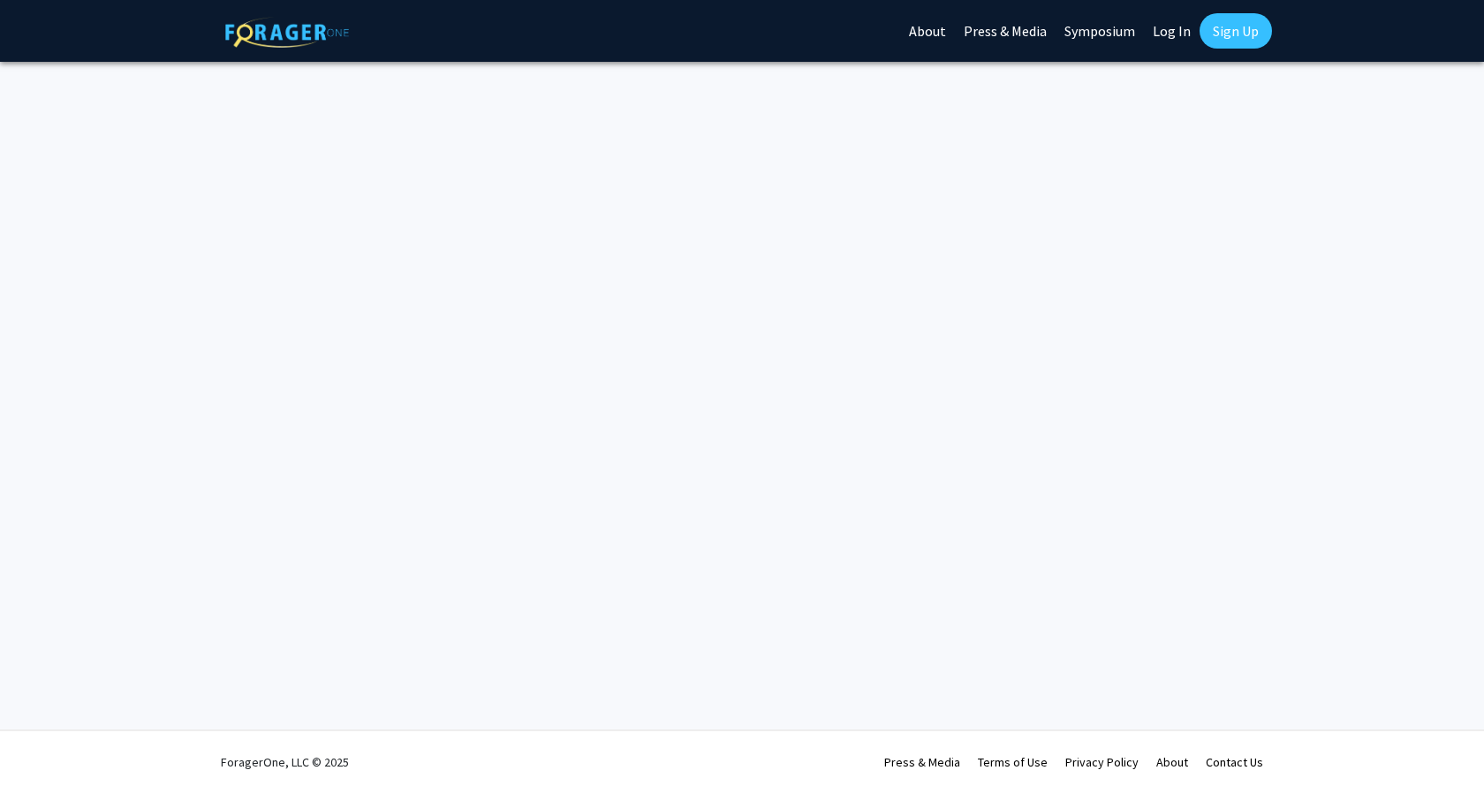 The image size is (1484, 793). I want to click on a: Press & Media, so click(922, 763).